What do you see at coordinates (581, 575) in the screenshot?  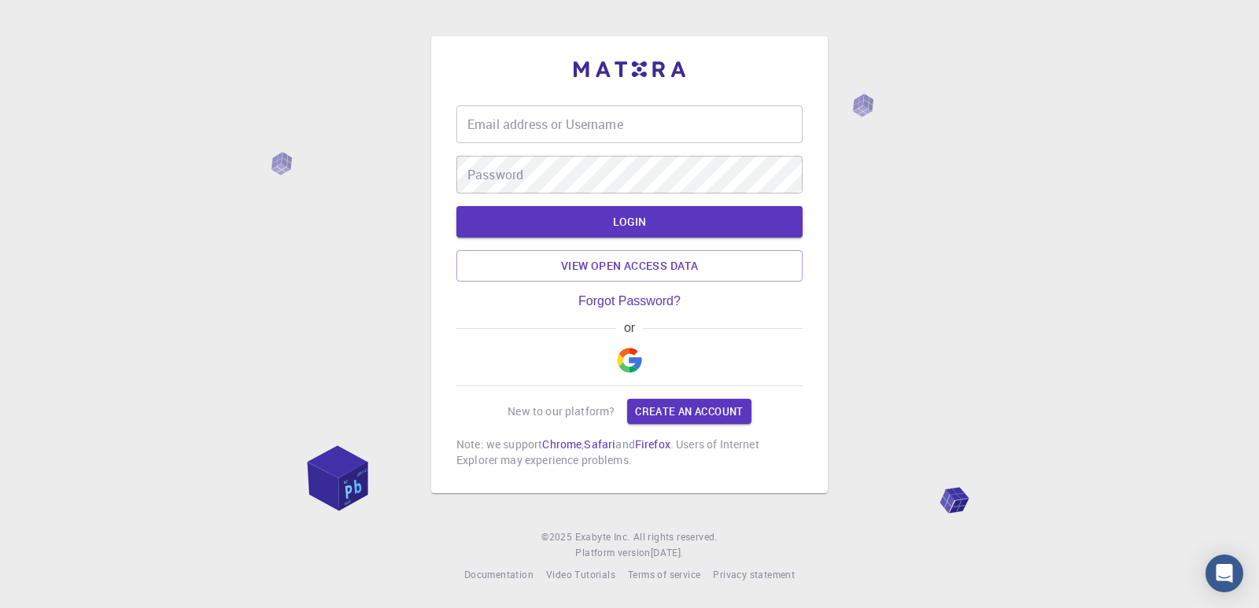 I see `a: Video Tutorials` at bounding box center [581, 575].